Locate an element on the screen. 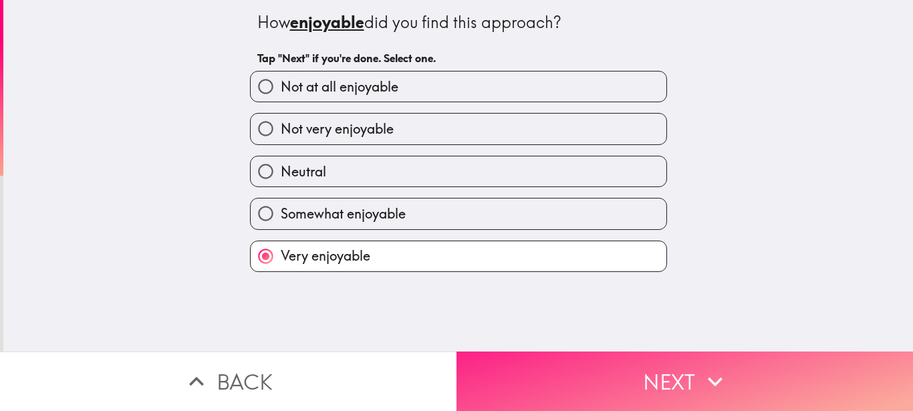  button: Not very enjoyable is located at coordinates (458, 128).